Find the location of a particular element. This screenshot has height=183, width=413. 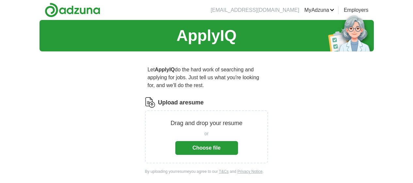

button: Choose file is located at coordinates (207, 148).